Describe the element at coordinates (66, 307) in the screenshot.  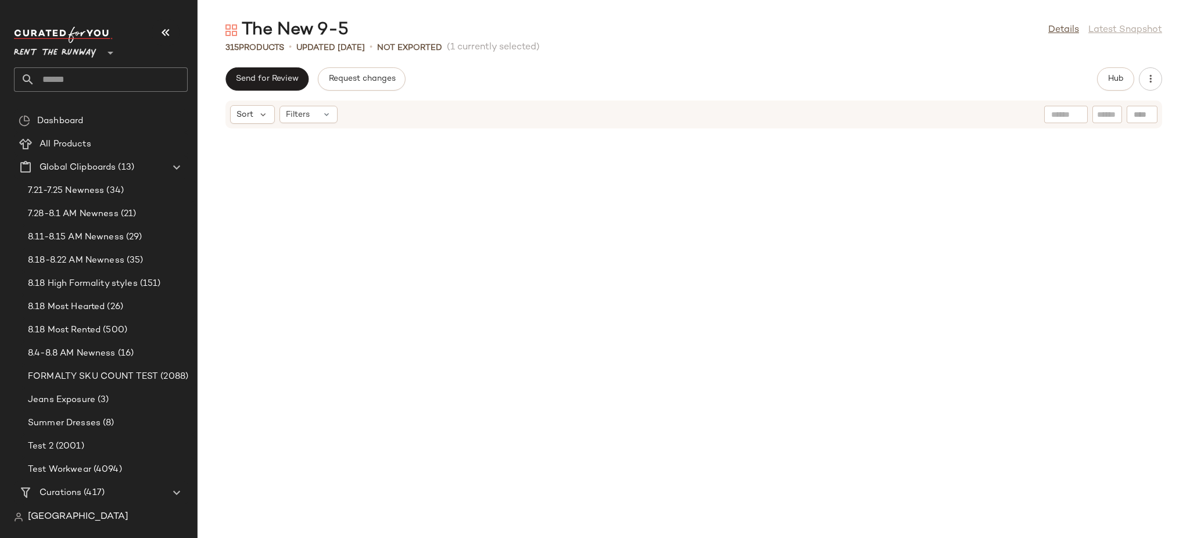
I see `span: 8.18 Most Hearted` at that location.